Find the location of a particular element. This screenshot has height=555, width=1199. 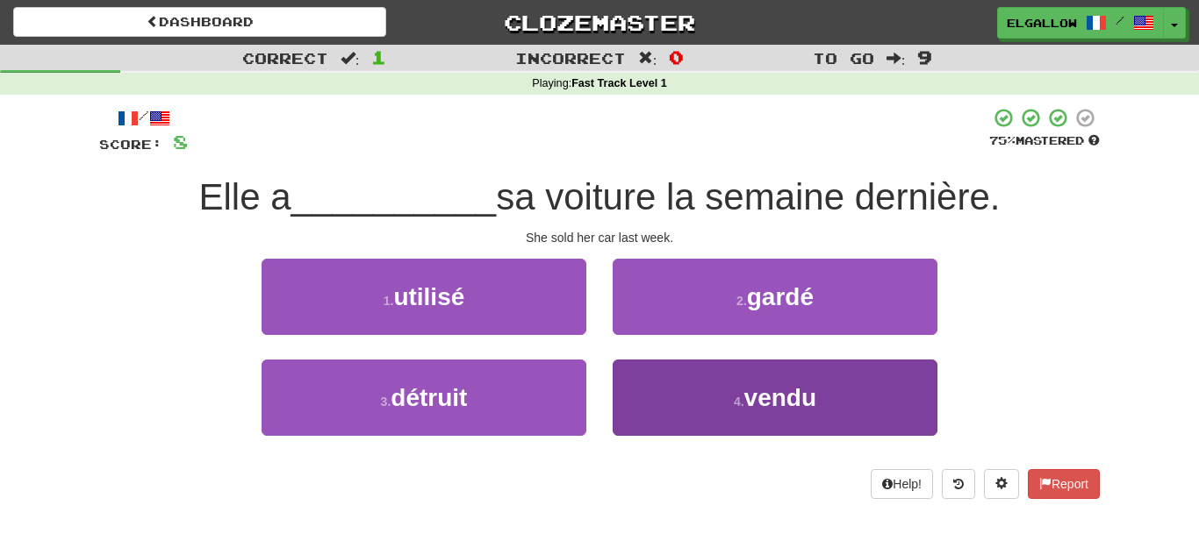

button: 1.utilisé is located at coordinates (424, 297).